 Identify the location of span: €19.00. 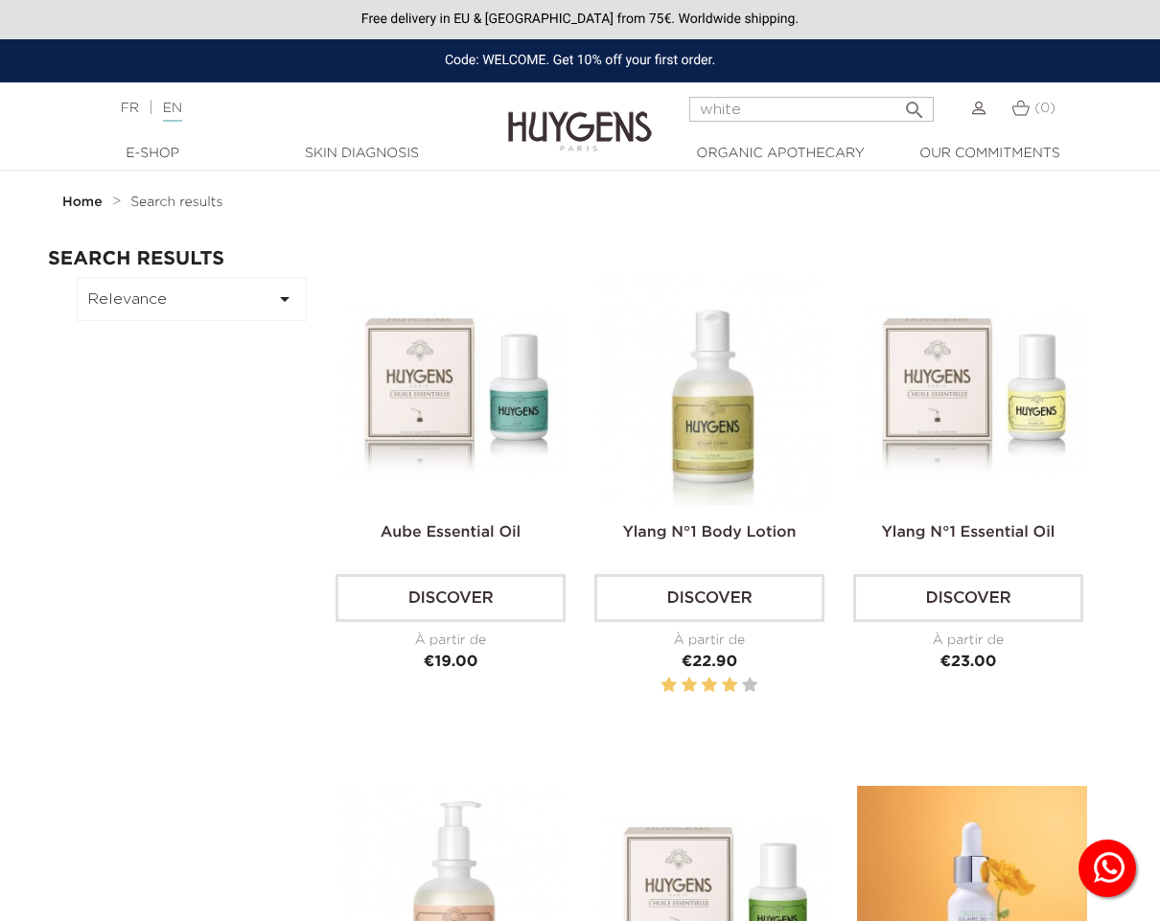
(451, 662).